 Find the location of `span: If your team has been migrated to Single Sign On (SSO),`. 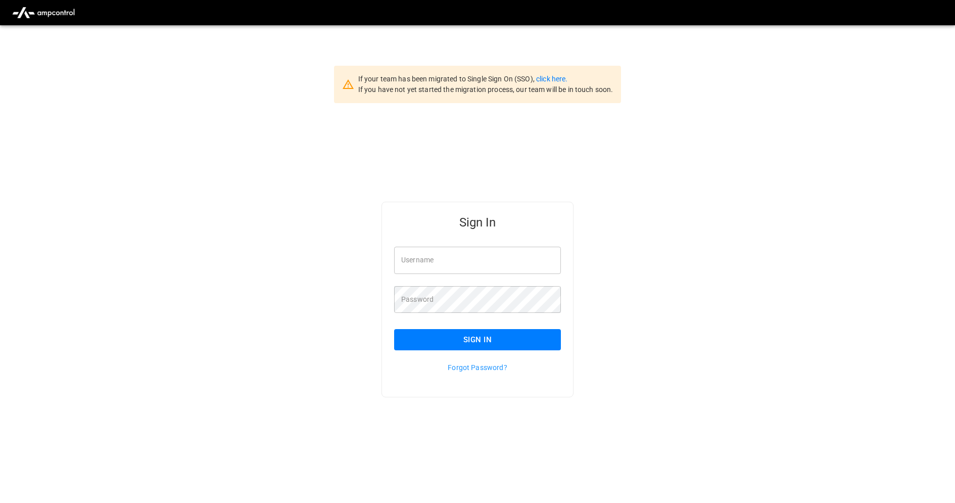

span: If your team has been migrated to Single Sign On (SSO), is located at coordinates (447, 79).